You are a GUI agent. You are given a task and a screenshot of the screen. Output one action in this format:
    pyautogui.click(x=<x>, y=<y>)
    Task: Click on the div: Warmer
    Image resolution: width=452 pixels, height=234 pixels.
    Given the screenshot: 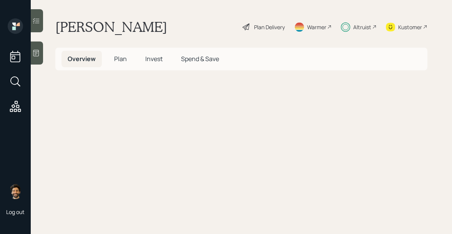 What is the action you would take?
    pyautogui.click(x=317, y=27)
    